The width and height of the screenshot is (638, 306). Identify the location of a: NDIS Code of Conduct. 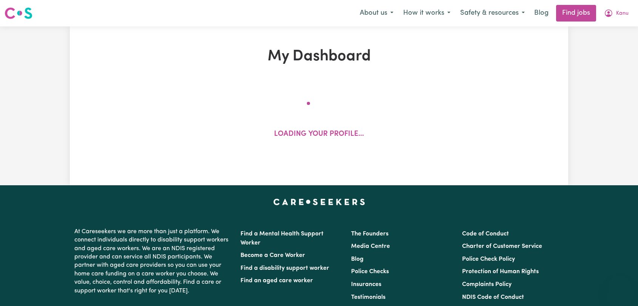
(493, 297).